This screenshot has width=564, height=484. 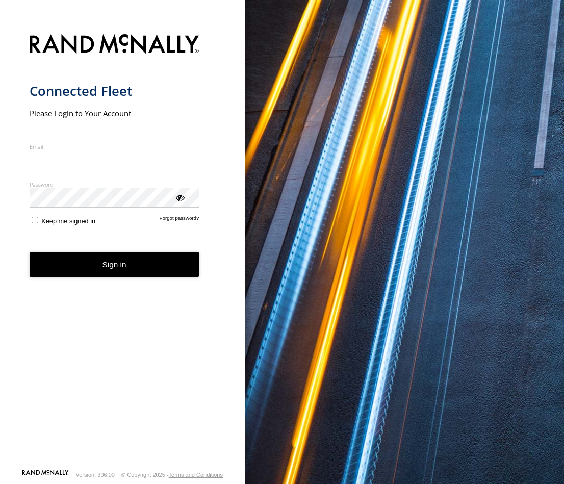 What do you see at coordinates (196, 474) in the screenshot?
I see `a: Terms and Conditions` at bounding box center [196, 474].